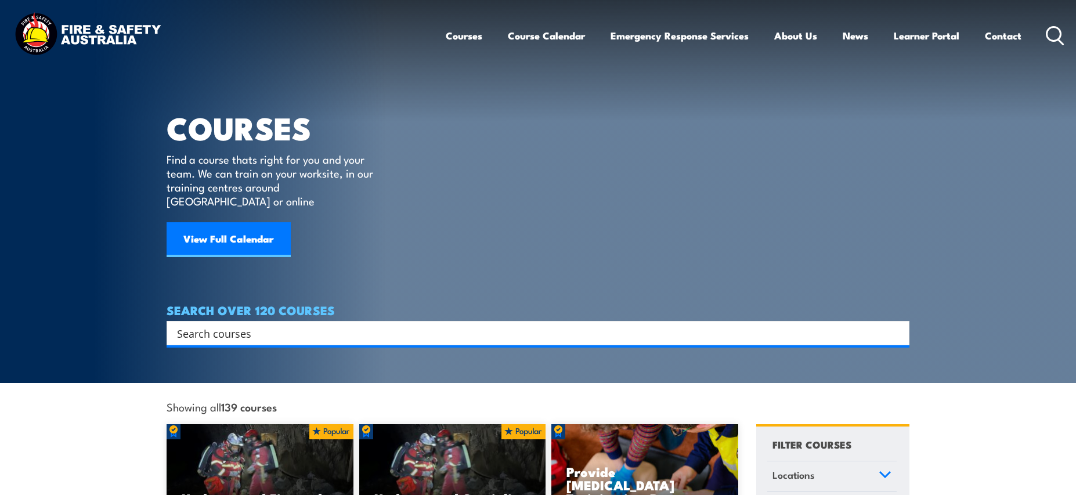 The image size is (1076, 495). I want to click on span: Showing all, so click(222, 406).